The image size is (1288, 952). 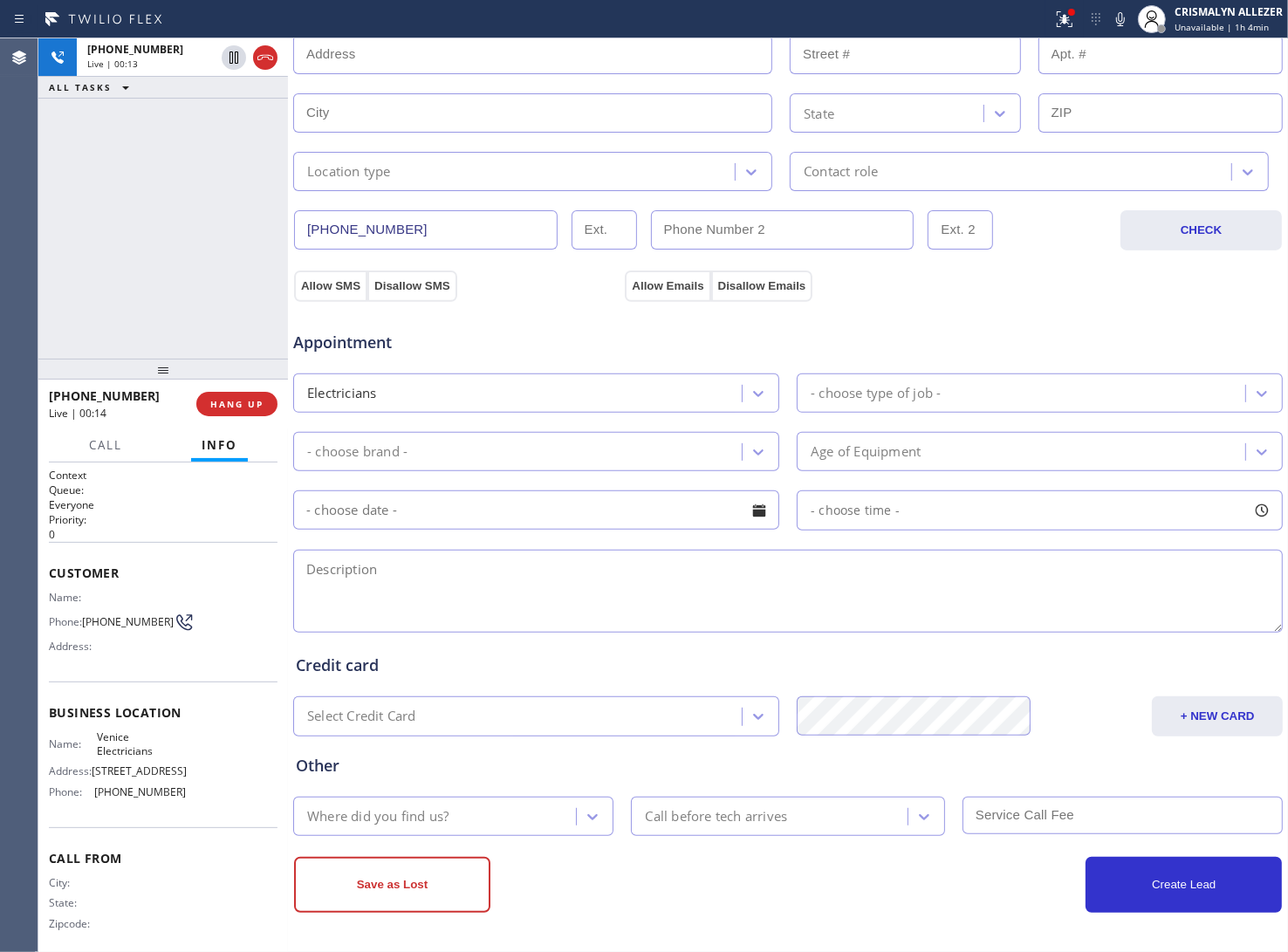 I want to click on h2: Queue:, so click(x=163, y=489).